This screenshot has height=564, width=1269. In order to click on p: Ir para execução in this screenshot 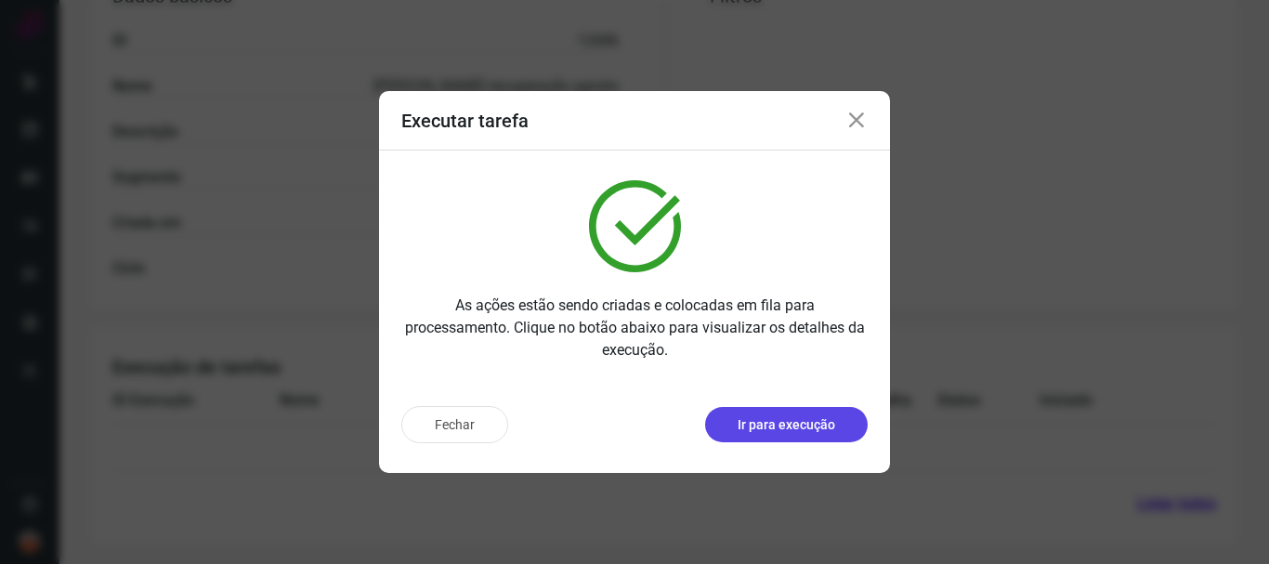, I will do `click(786, 424)`.